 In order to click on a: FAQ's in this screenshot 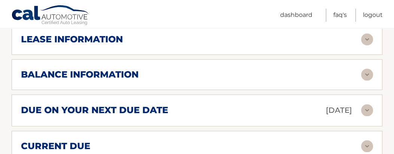, I will do `click(340, 15)`.